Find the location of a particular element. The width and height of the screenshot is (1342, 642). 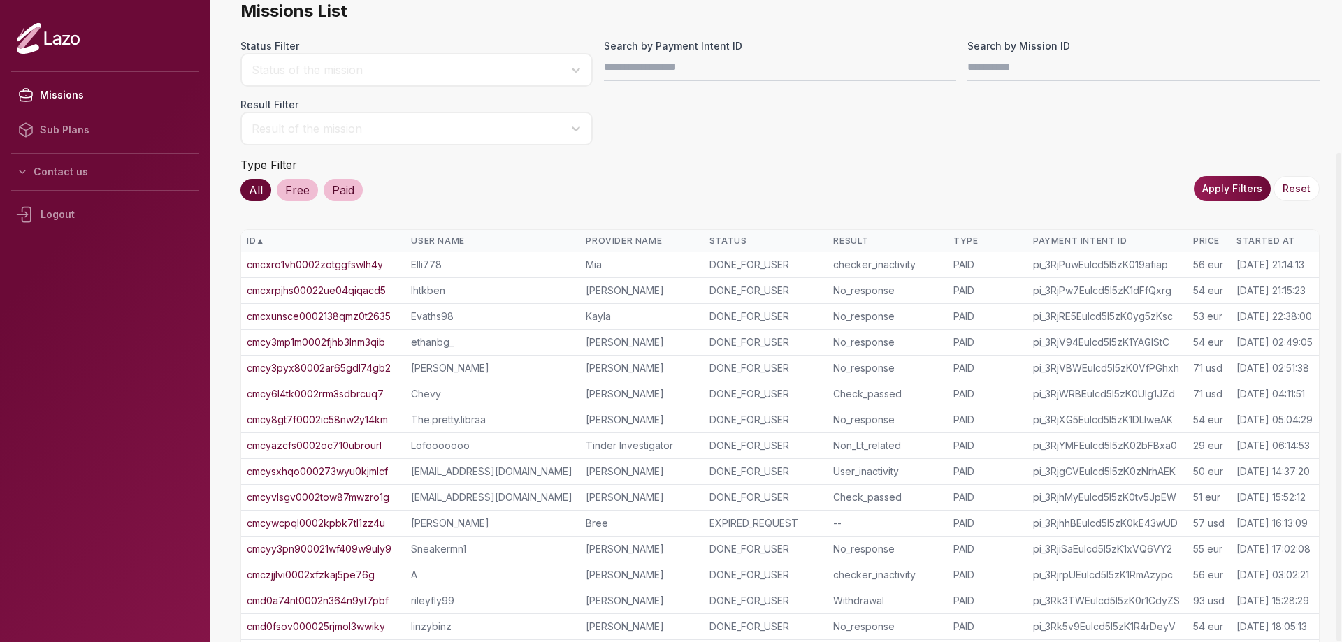

a: cmcxunsce0002138qmz0t2635 is located at coordinates (319, 317).